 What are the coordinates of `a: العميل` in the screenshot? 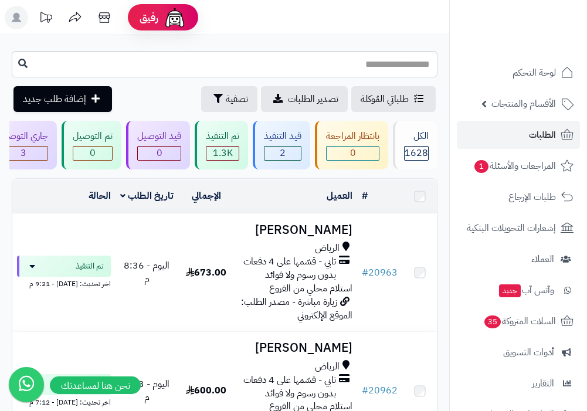 It's located at (339, 196).